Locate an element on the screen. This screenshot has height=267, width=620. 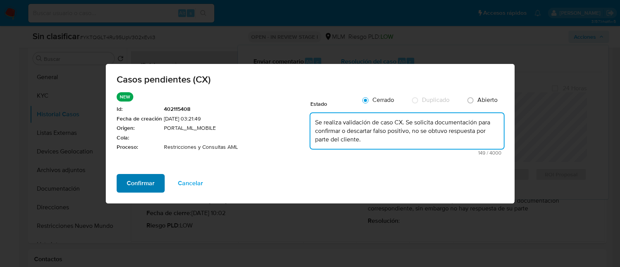
span: Cola : is located at coordinates (139, 138).